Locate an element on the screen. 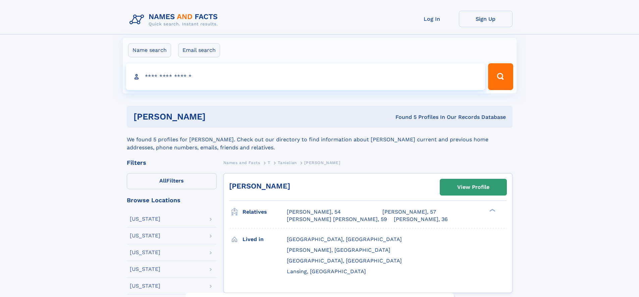 This screenshot has width=639, height=297. div: Browse Locations is located at coordinates (172, 201).